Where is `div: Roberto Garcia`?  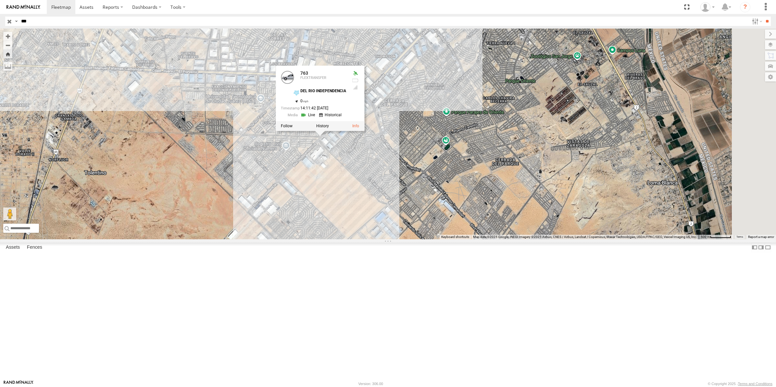 div: Roberto Garcia is located at coordinates (707, 7).